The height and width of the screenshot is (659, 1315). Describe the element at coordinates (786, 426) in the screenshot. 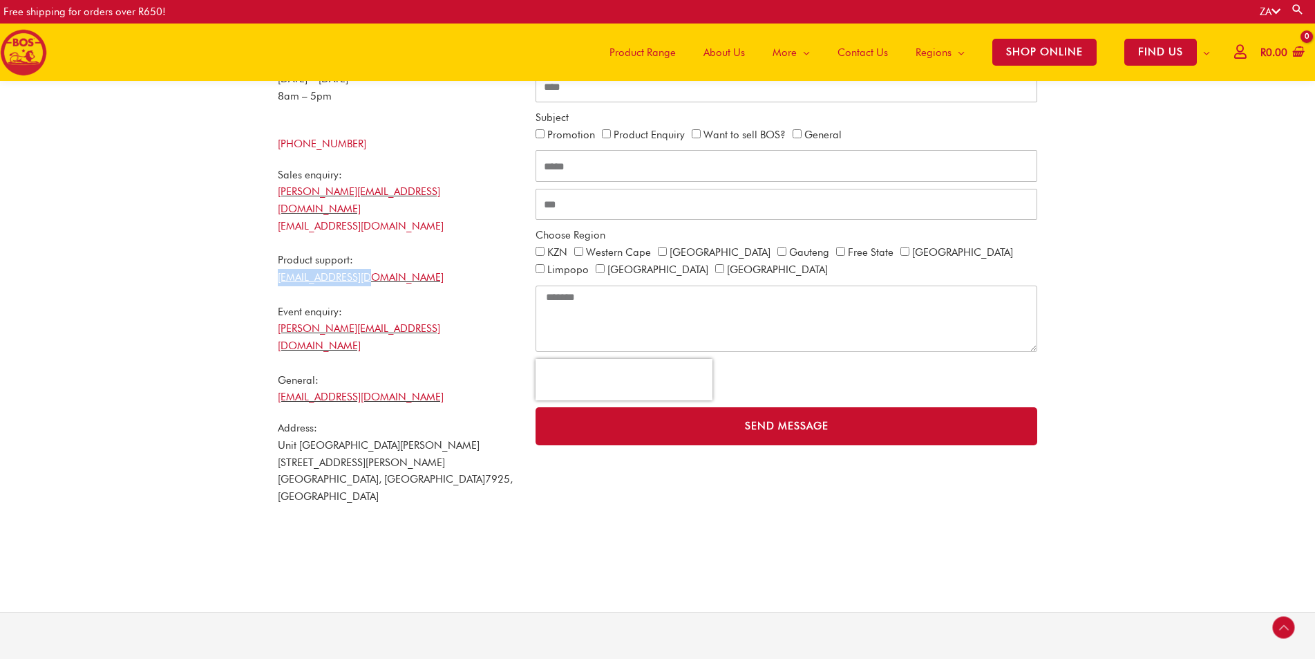

I see `button: Send Message` at that location.